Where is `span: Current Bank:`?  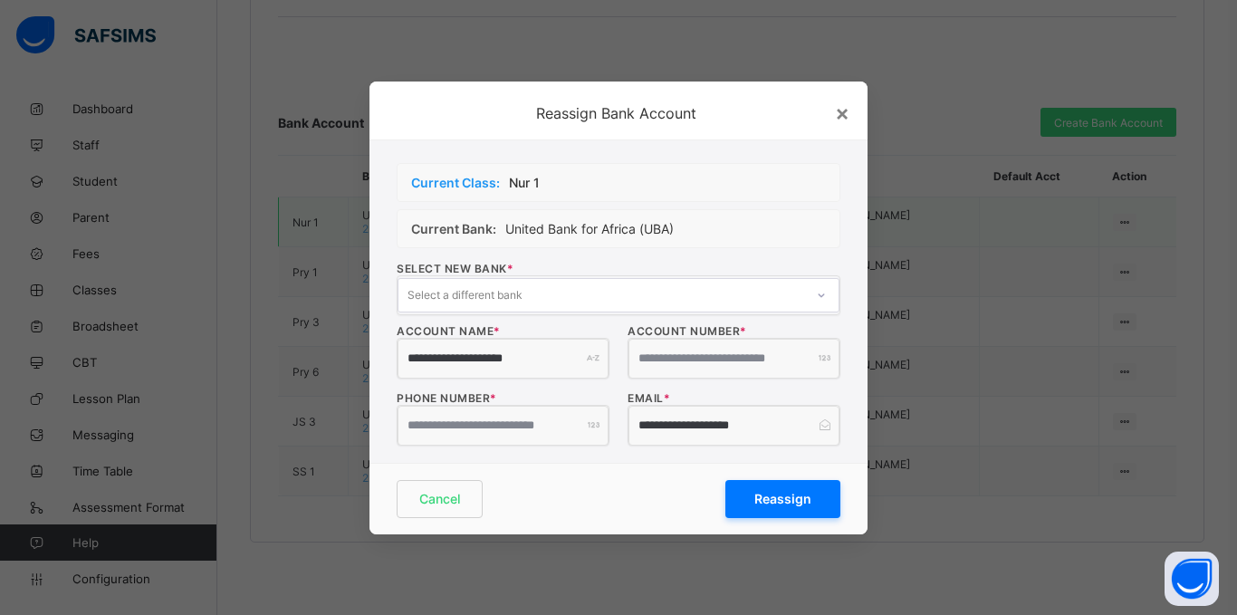
span: Current Bank: is located at coordinates (454, 228).